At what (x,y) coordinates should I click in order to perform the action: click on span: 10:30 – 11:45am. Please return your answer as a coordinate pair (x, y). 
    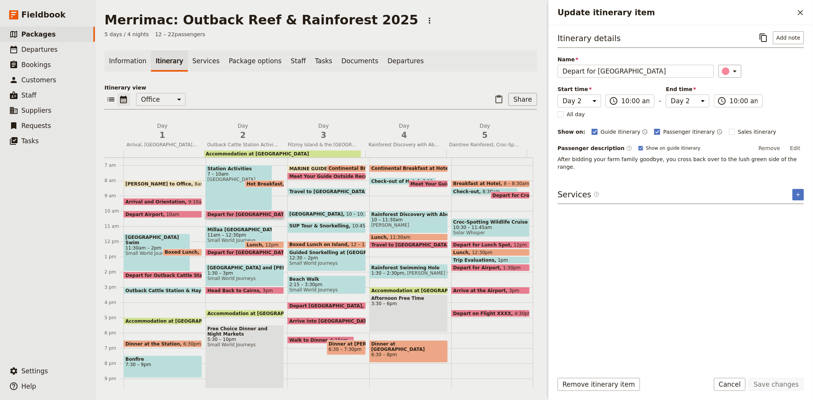
    Looking at the image, I should click on (491, 228).